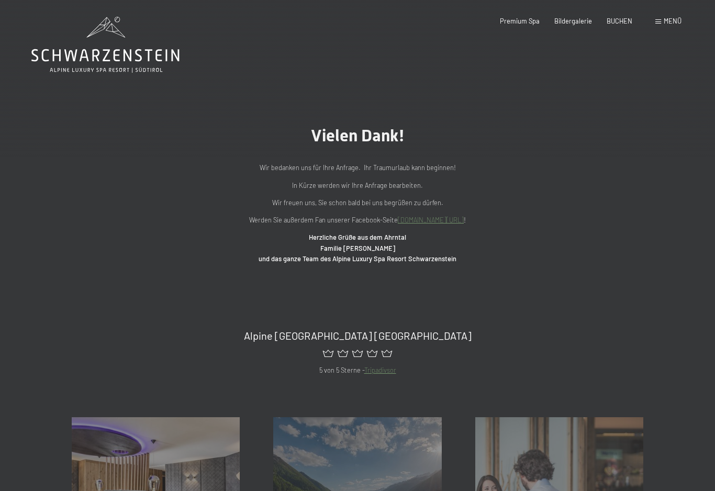 This screenshot has height=491, width=715. Describe the element at coordinates (358, 203) in the screenshot. I see `p: Wir freuen uns, Sie schon bald bei uns begrüßen zu dürfen.` at that location.